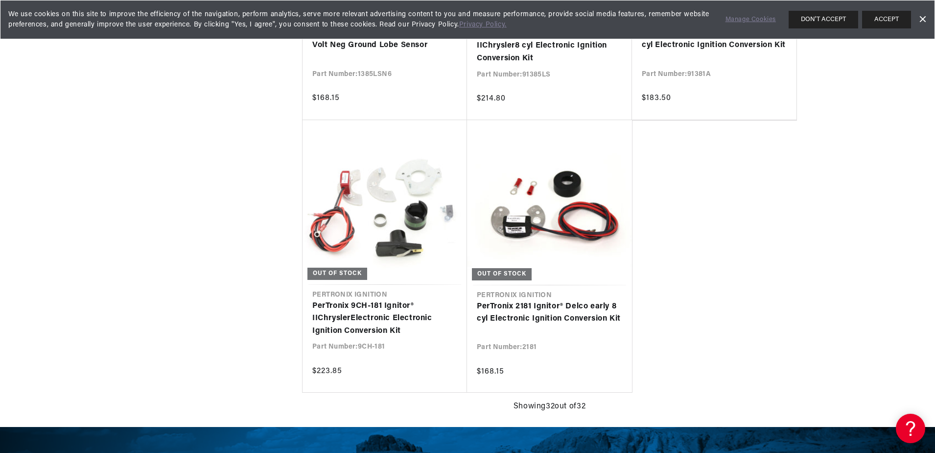  What do you see at coordinates (483, 24) in the screenshot?
I see `a: Privacy Policy.` at bounding box center [483, 24].